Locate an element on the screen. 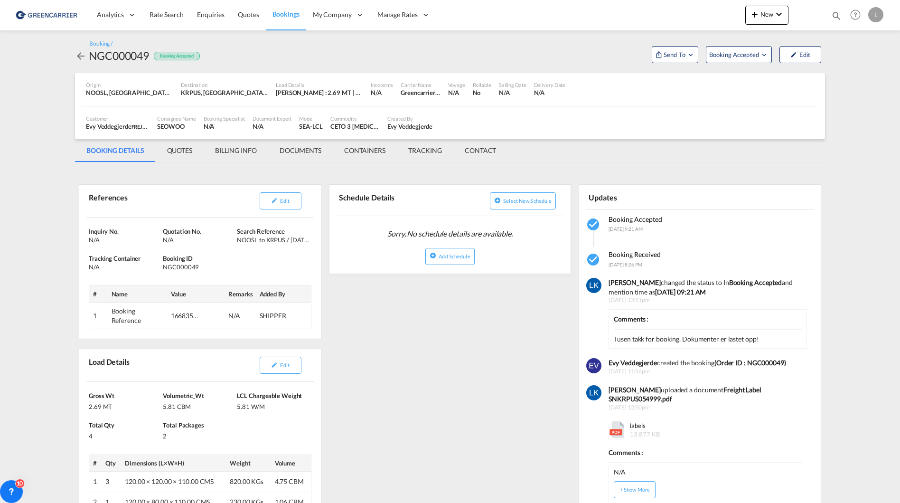 This screenshot has width=900, height=503. div: Carrier Name is located at coordinates (420, 84).